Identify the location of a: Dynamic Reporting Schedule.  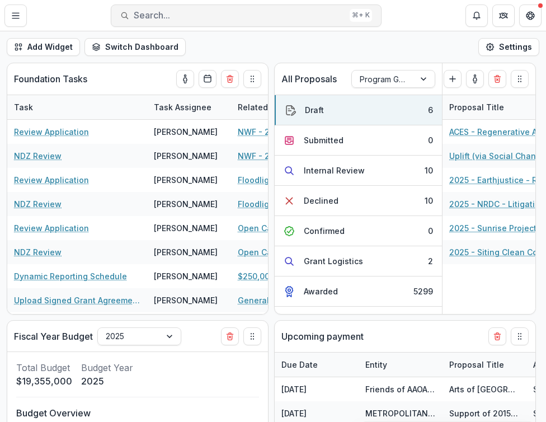
(70, 276).